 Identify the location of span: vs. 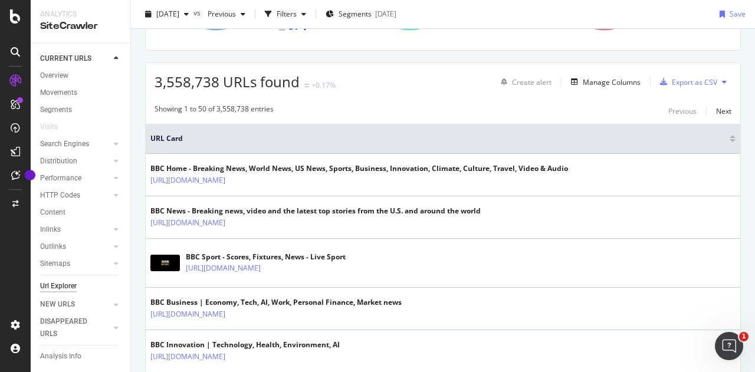
(198, 12).